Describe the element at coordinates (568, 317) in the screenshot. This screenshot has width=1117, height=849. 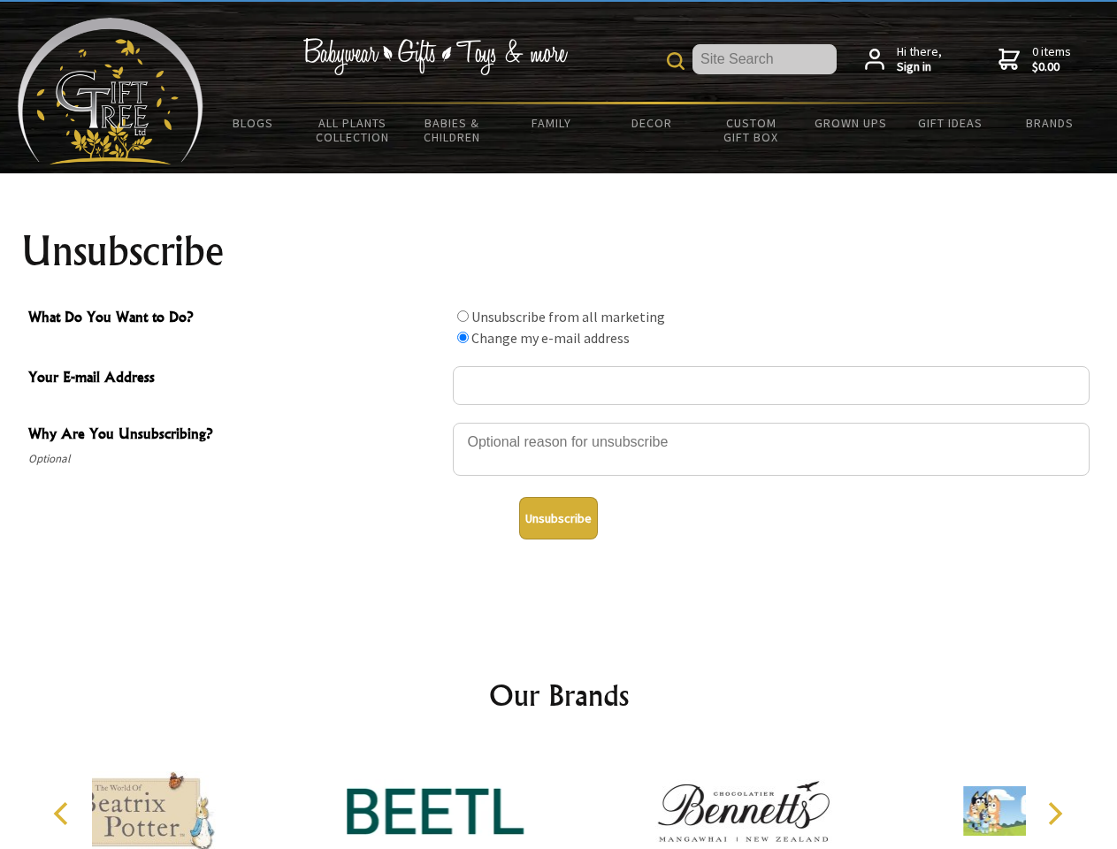
I see `label: Unsubscribe from all marketing` at that location.